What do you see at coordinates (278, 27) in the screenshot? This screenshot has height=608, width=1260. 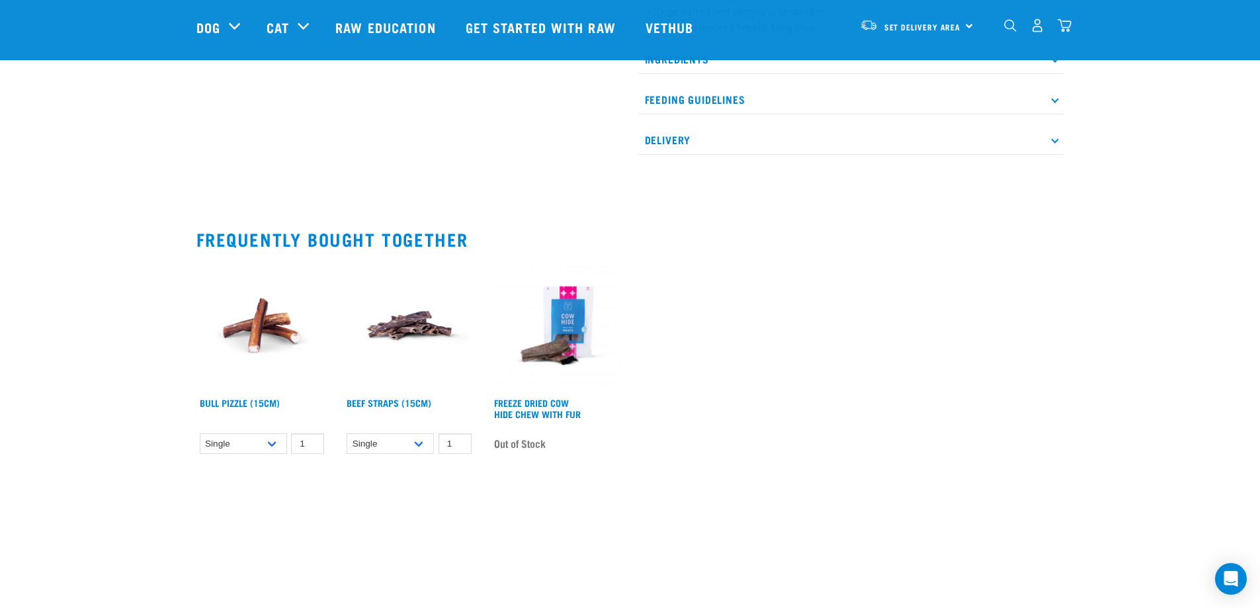 I see `a: Cat` at bounding box center [278, 27].